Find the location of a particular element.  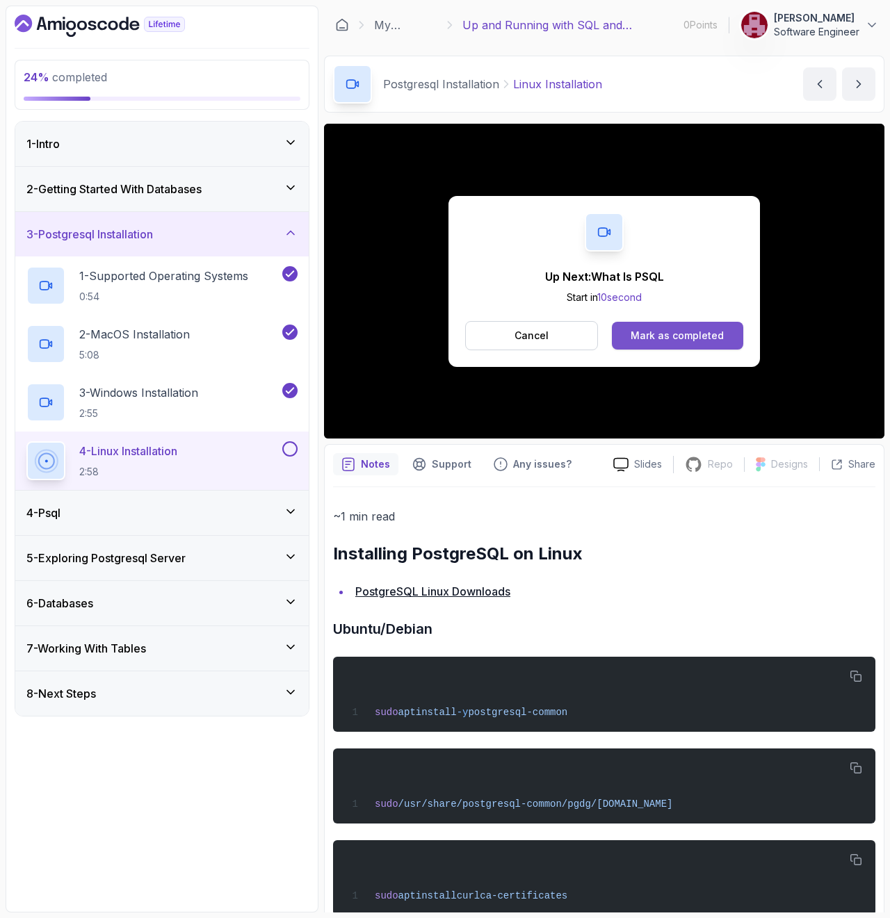

button: previous content is located at coordinates (819, 84).